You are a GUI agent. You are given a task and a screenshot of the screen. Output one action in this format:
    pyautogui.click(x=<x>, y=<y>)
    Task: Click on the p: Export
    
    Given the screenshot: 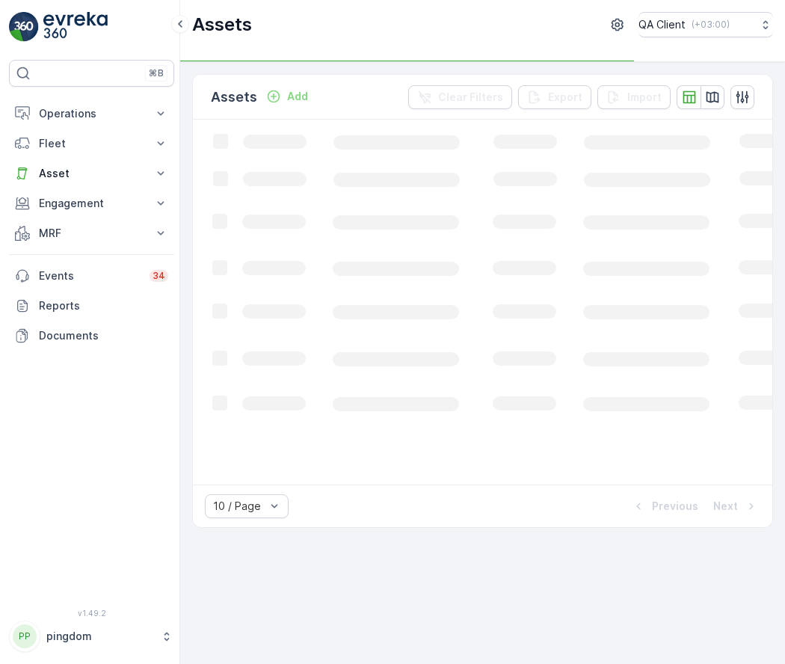 What is the action you would take?
    pyautogui.click(x=565, y=97)
    